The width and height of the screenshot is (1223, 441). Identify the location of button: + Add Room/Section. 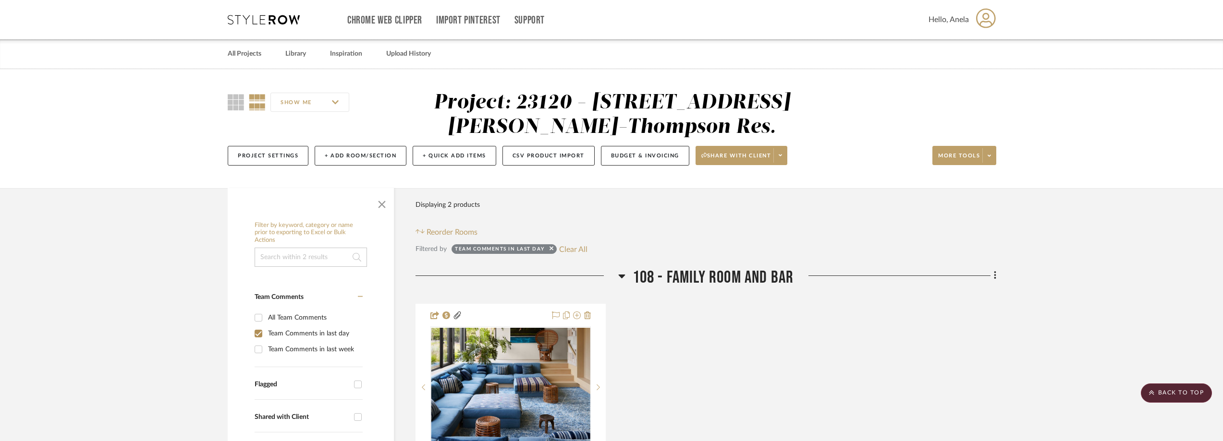
(360, 156).